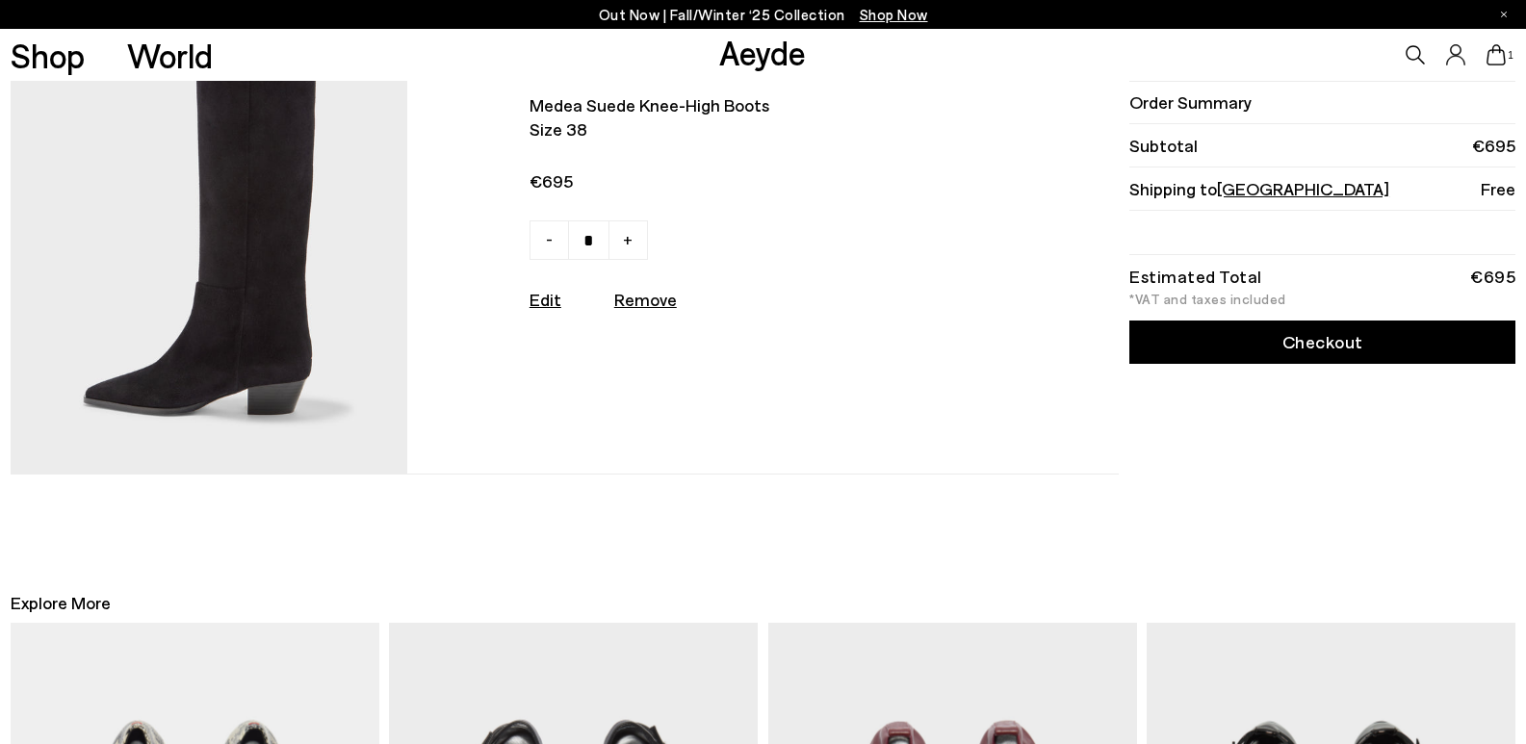 Image resolution: width=1526 pixels, height=744 pixels. What do you see at coordinates (169, 55) in the screenshot?
I see `a: World` at bounding box center [169, 55].